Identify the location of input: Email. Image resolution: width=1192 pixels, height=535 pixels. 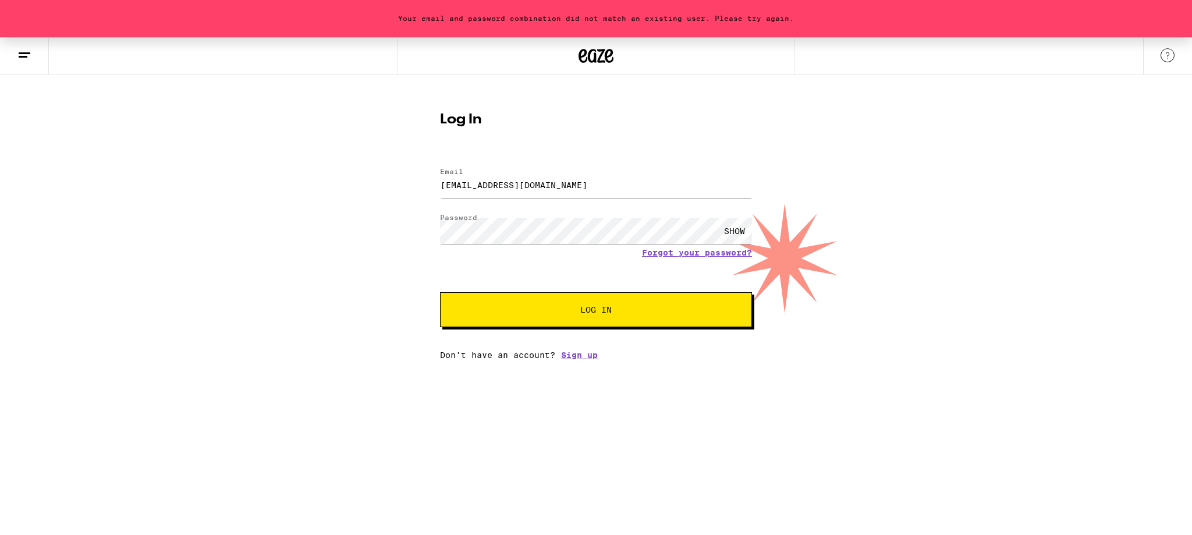
(596, 184).